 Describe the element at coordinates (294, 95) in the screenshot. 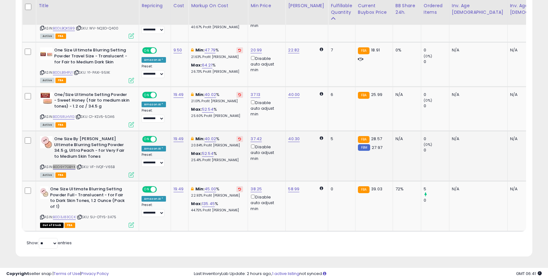

I see `a: 40.00` at that location.